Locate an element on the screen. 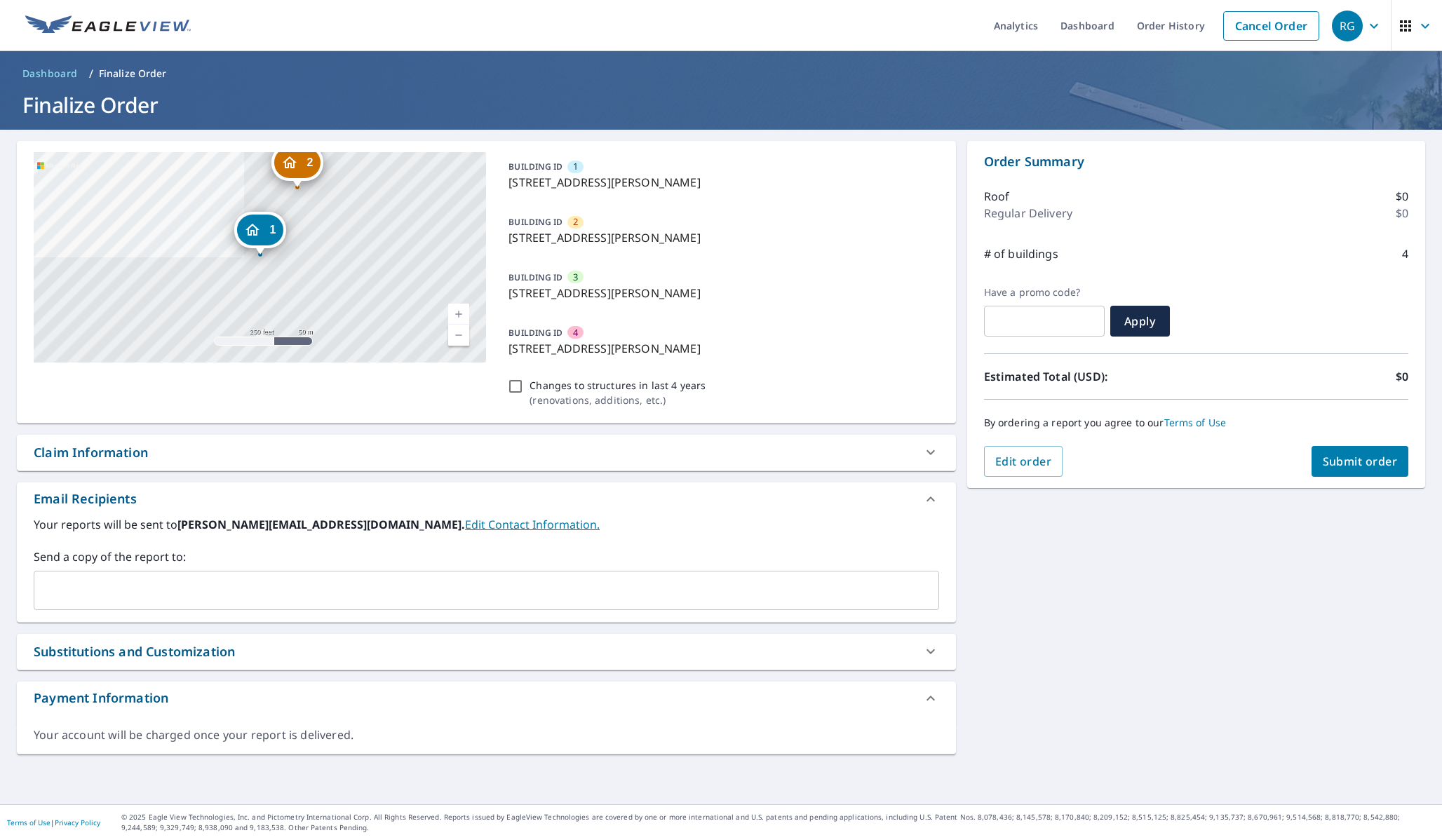  p: By ordering a report you agree to our is located at coordinates (1196, 423).